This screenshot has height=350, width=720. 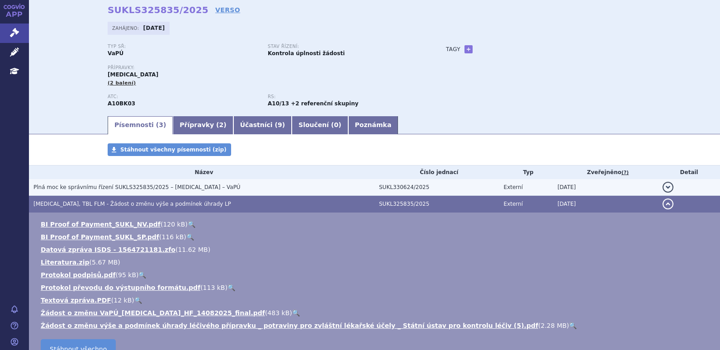 I want to click on span: 2, so click(x=222, y=125).